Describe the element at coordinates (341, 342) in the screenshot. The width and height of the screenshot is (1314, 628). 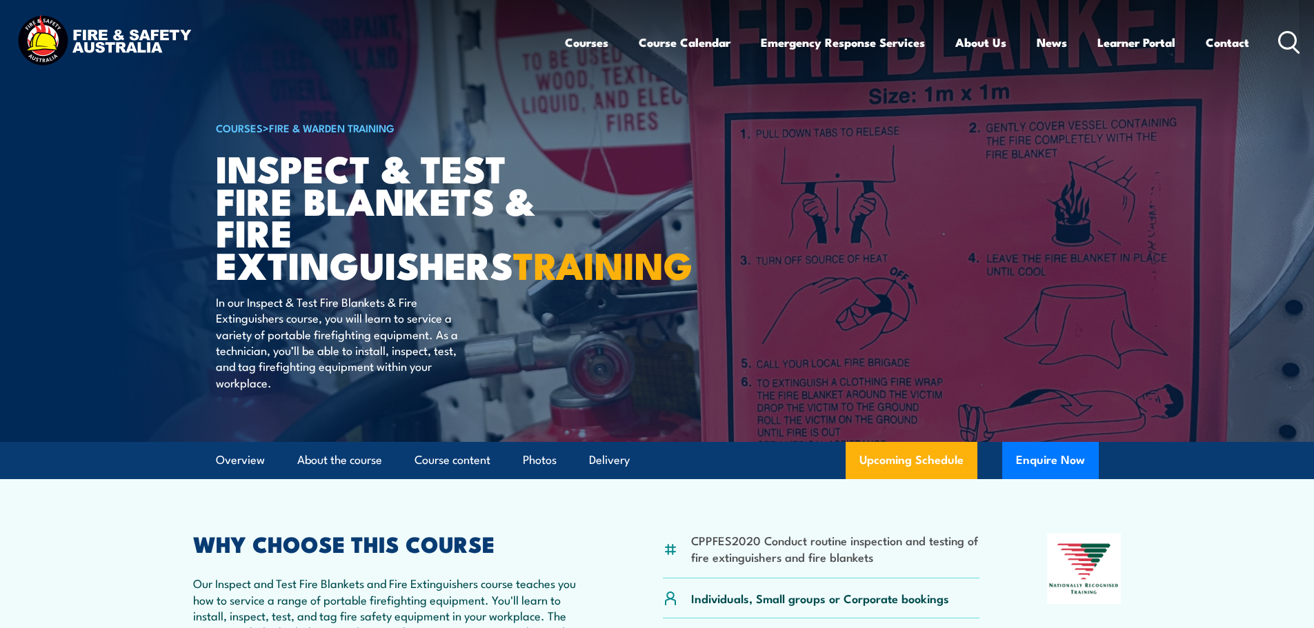
I see `p: In our Inspect & Test Fire Blankets & Fire Extinguishers course, you will learn to service a vari...` at that location.